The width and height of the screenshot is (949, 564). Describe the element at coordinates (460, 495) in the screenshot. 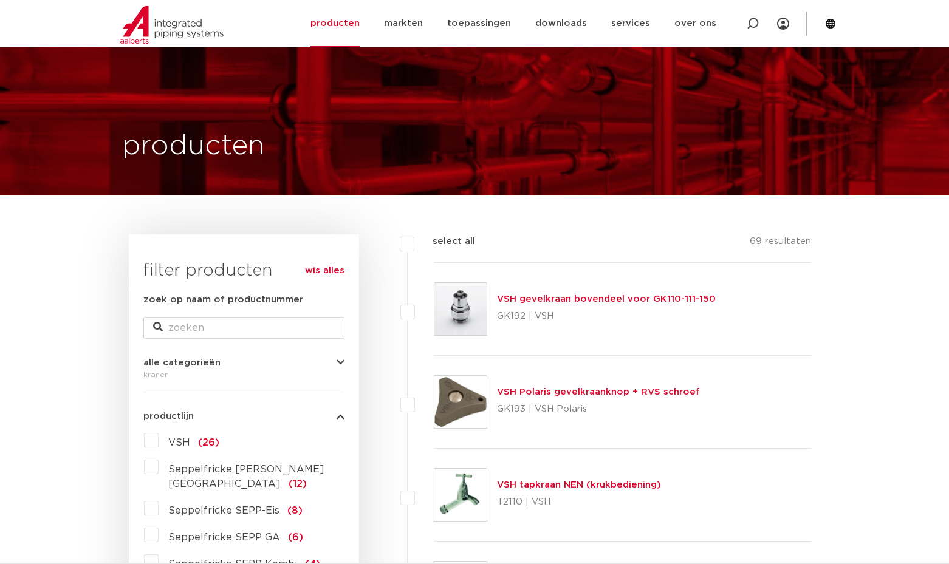

I see `img: Thumbnail for VSH tapkraan NEN (krukbediening)` at that location.